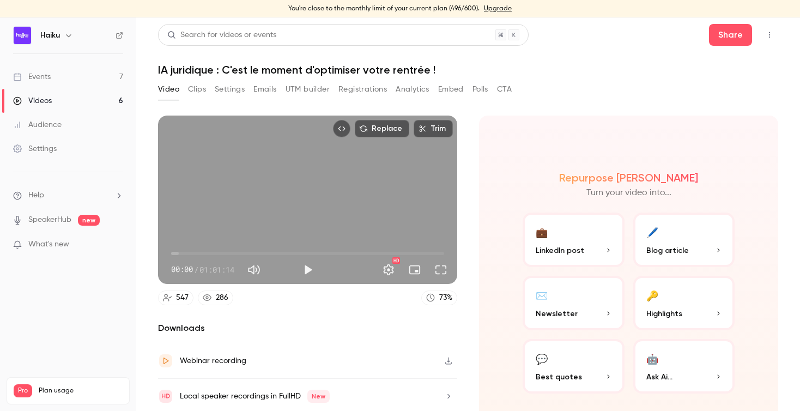 This screenshot has height=411, width=800. What do you see at coordinates (176, 298) in the screenshot?
I see `a: 547` at bounding box center [176, 298].